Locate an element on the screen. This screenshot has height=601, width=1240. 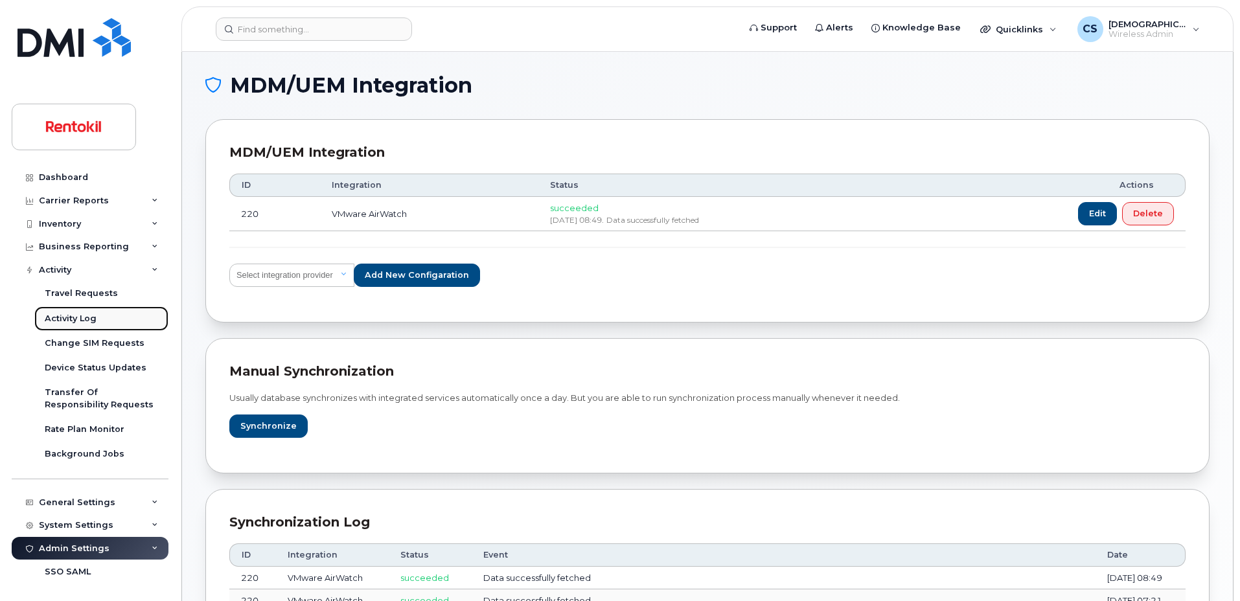
th: Actions is located at coordinates (1053, 185).